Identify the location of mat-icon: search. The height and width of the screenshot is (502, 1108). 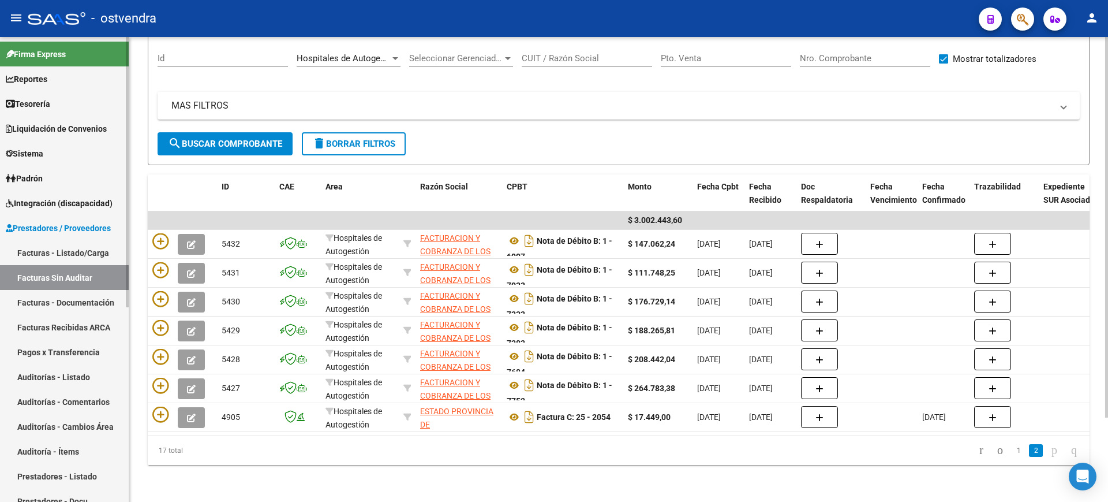
(175, 143).